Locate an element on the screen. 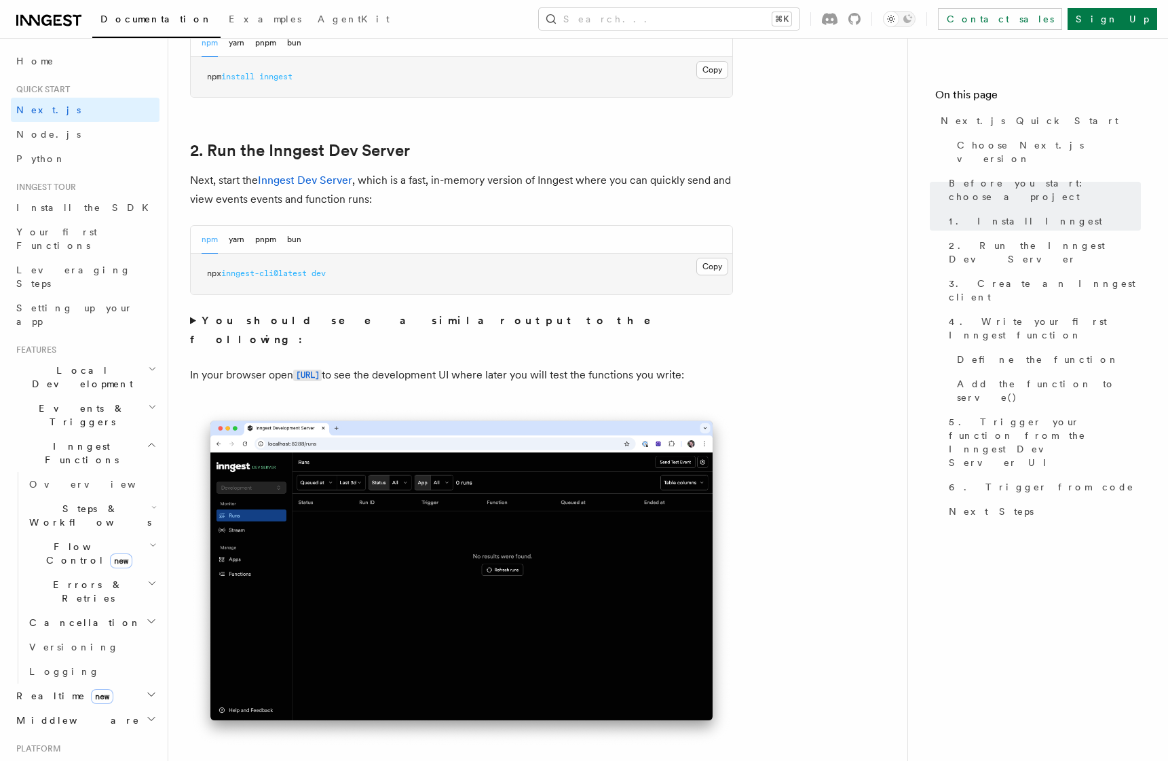 Image resolution: width=1168 pixels, height=761 pixels. a: Documentation is located at coordinates (156, 21).